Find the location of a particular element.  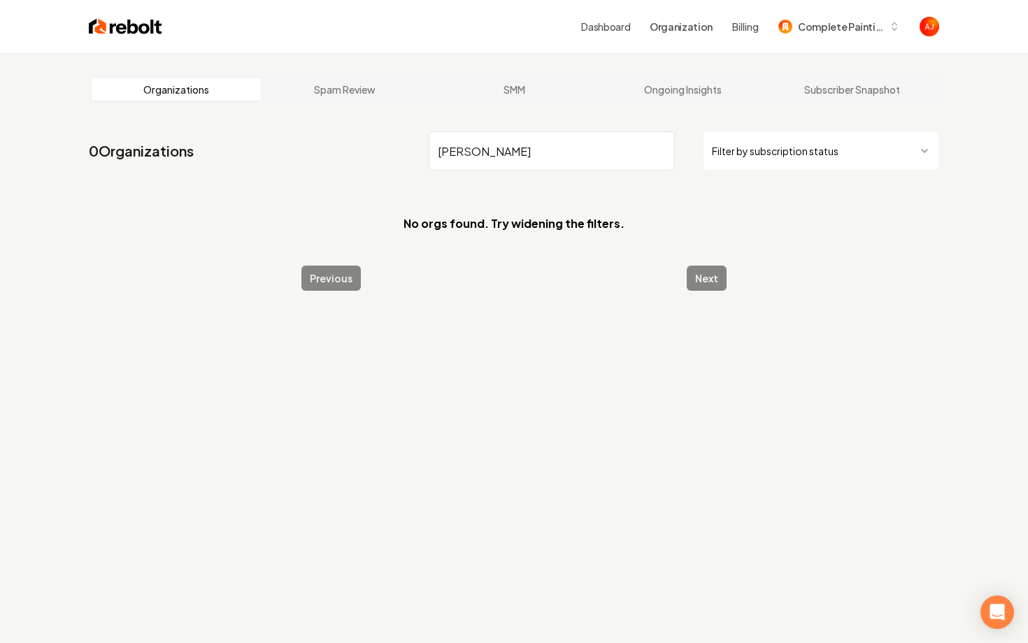

button: Organization is located at coordinates (681, 27).